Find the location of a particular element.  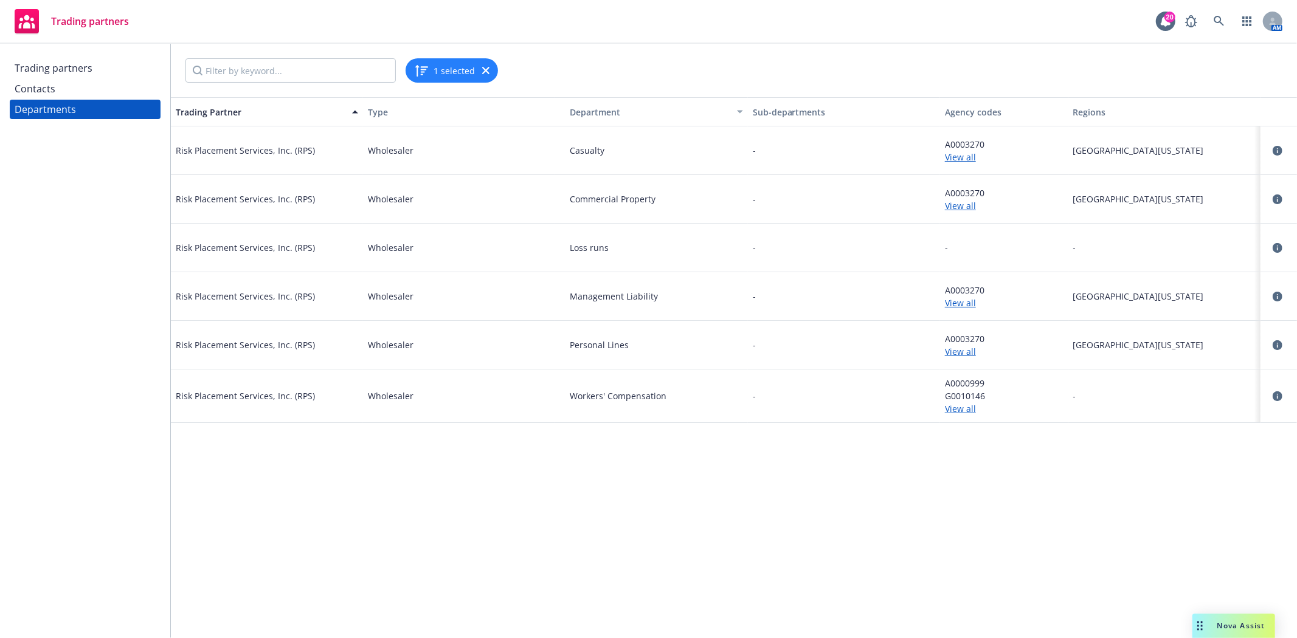

span: Management Liability is located at coordinates (656, 296).